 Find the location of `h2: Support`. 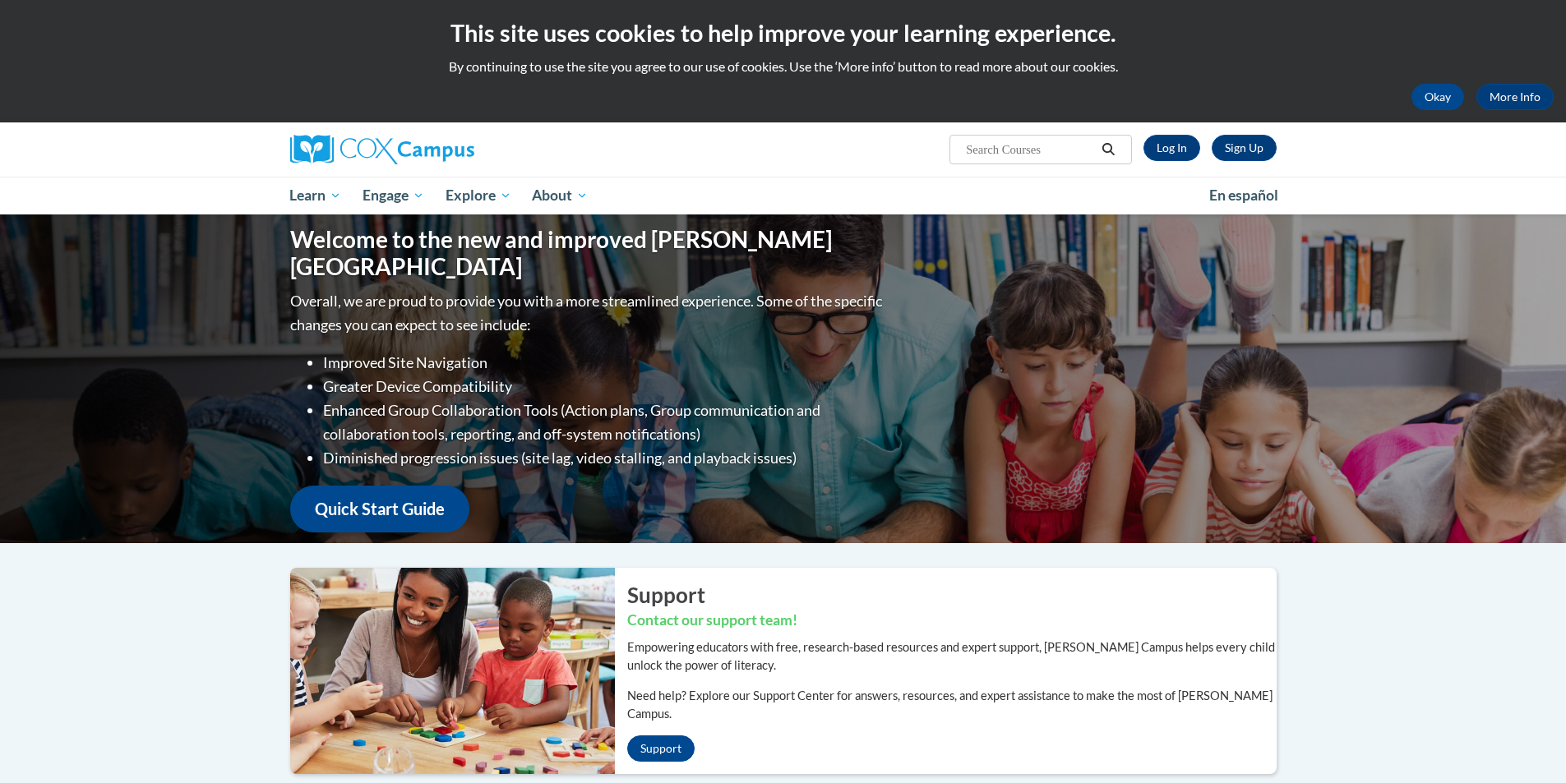

h2: Support is located at coordinates (952, 595).